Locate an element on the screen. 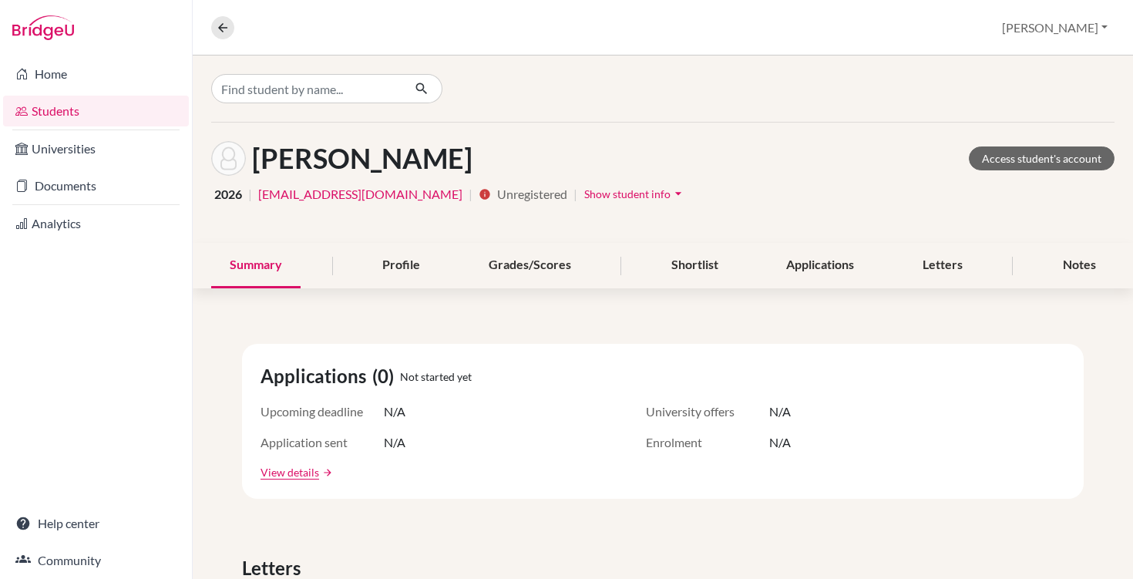 This screenshot has height=579, width=1133. input: Find student by name... is located at coordinates (307, 89).